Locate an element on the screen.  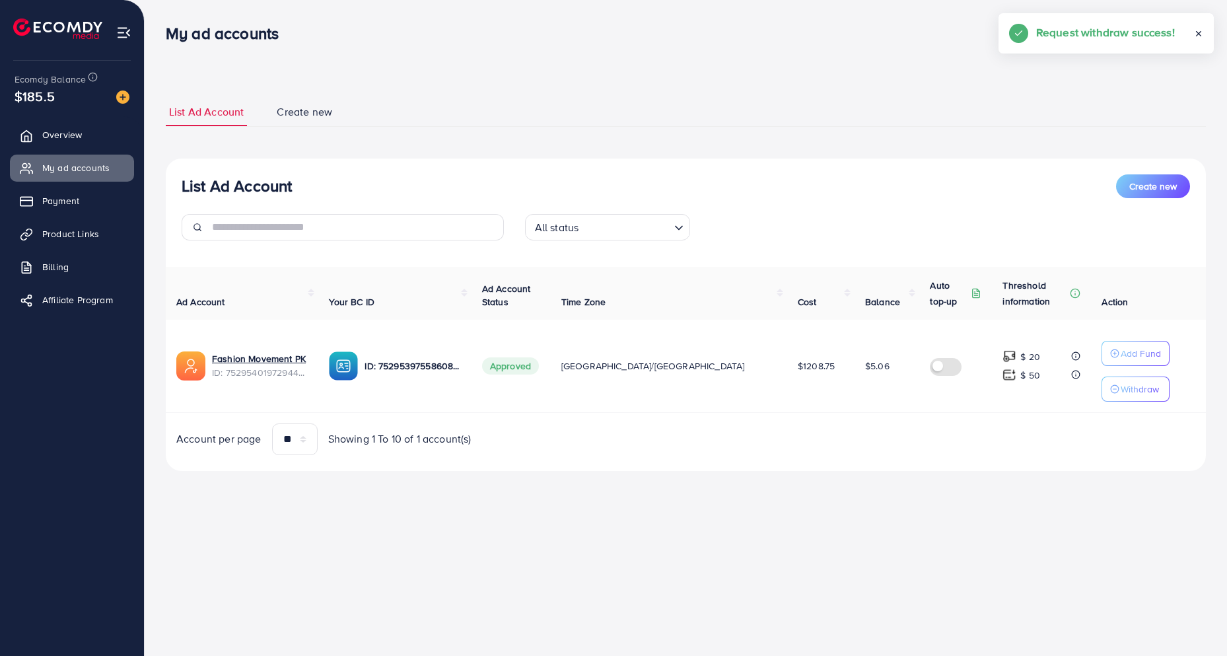
span: Overview is located at coordinates (62, 135).